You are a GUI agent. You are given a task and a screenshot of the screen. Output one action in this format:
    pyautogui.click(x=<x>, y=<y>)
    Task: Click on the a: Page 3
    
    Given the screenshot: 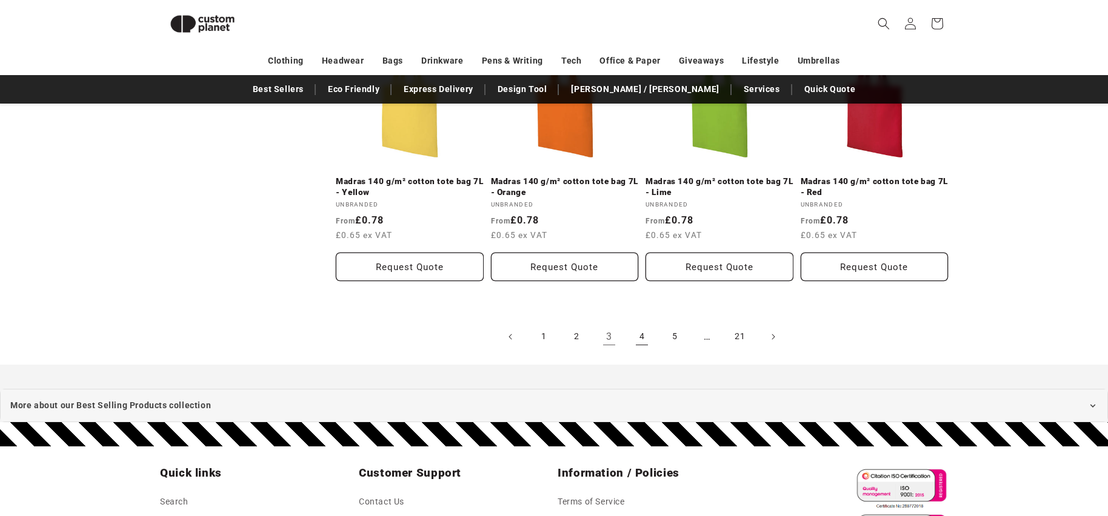 What is the action you would take?
    pyautogui.click(x=609, y=337)
    